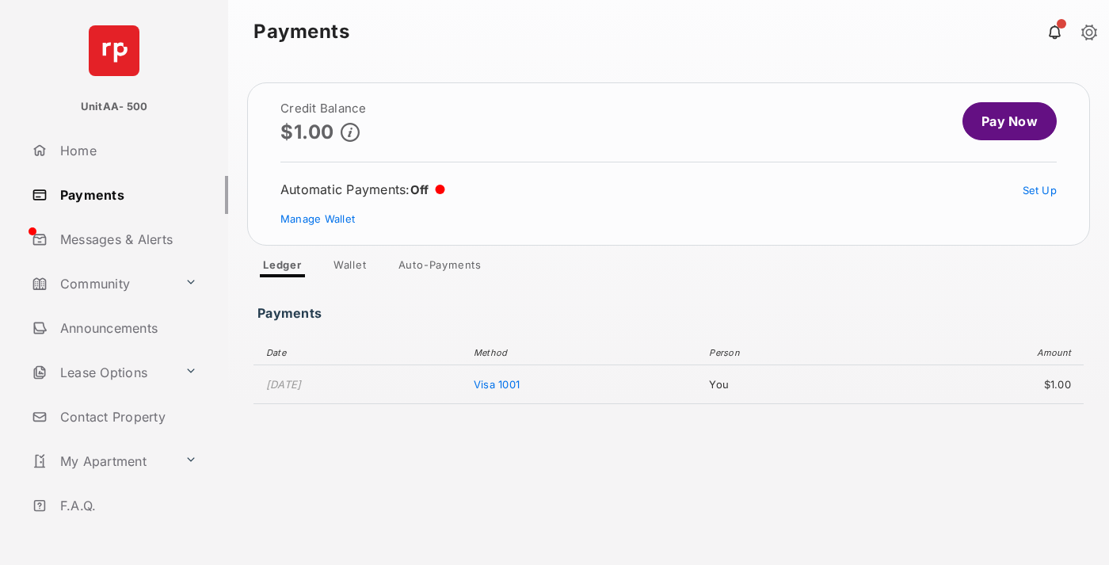  I want to click on a: Lease Options, so click(101, 372).